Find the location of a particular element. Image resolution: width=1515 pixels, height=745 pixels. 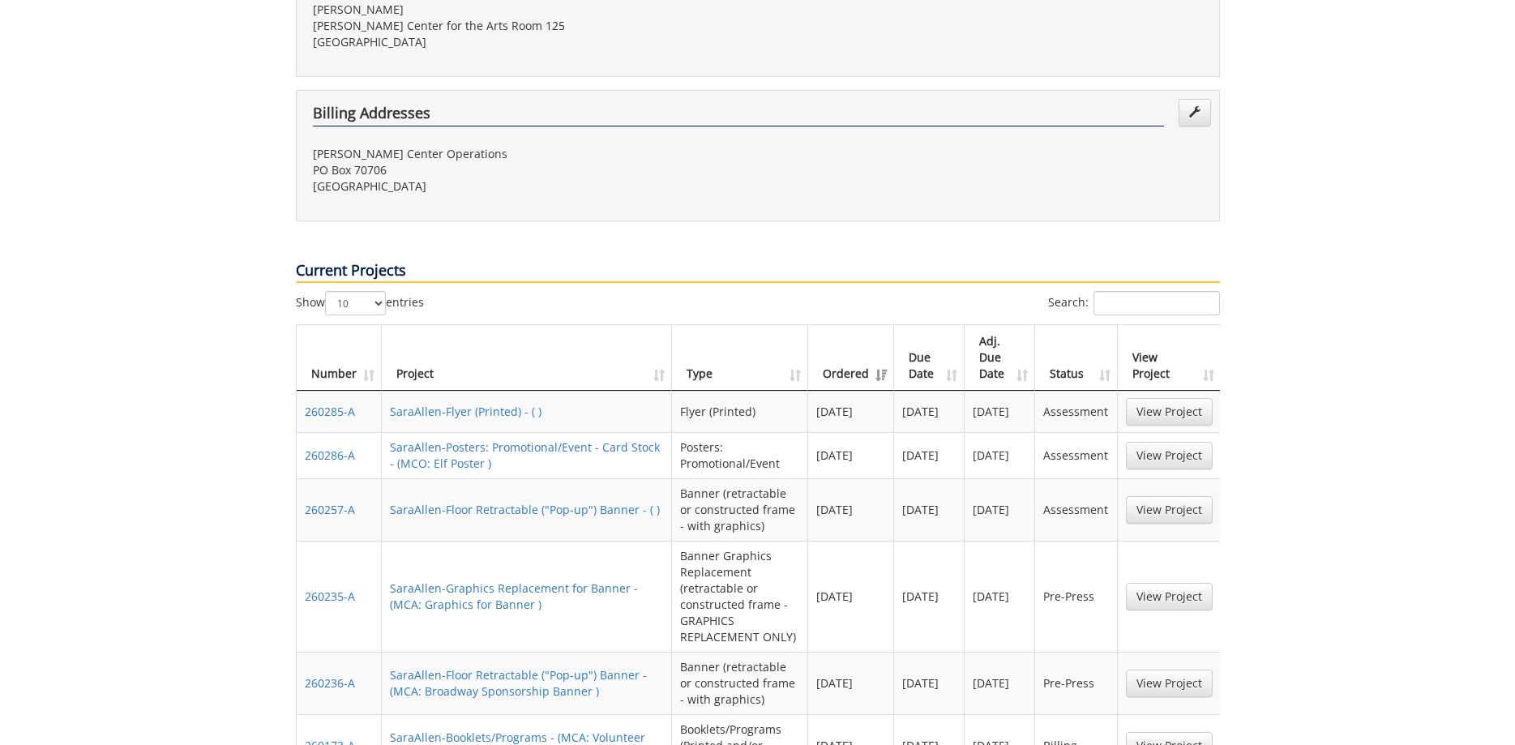

select: Showentries is located at coordinates (355, 303).